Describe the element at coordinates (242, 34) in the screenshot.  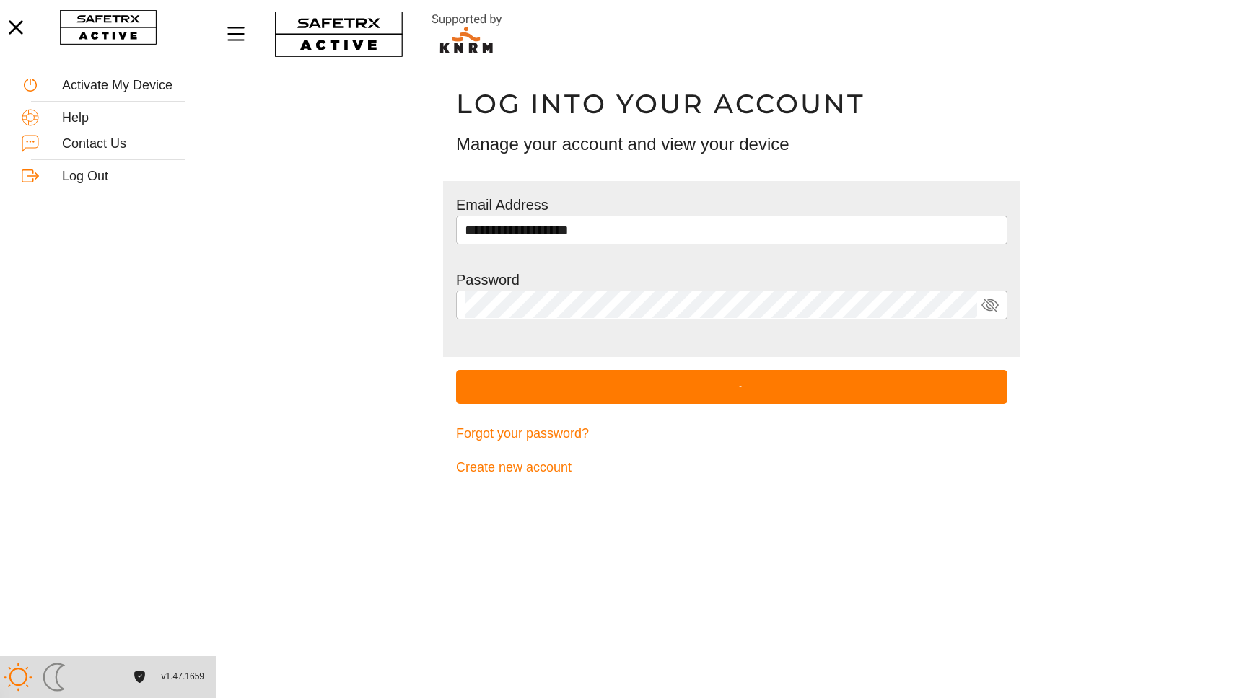
I see `button: Menu` at that location.